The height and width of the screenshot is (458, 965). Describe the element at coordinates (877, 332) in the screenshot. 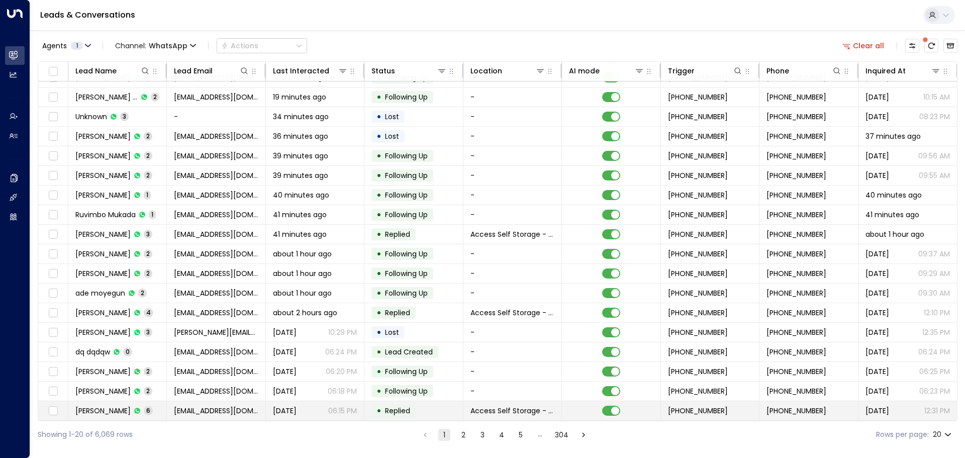

I see `span: Sep 15, 2025` at that location.